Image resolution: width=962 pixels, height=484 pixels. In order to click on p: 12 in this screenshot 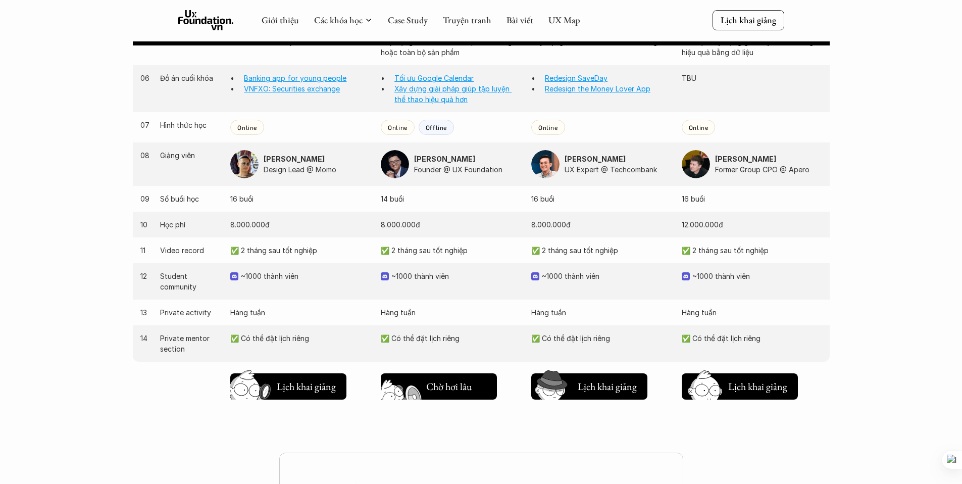, I will do `click(145, 276)`.